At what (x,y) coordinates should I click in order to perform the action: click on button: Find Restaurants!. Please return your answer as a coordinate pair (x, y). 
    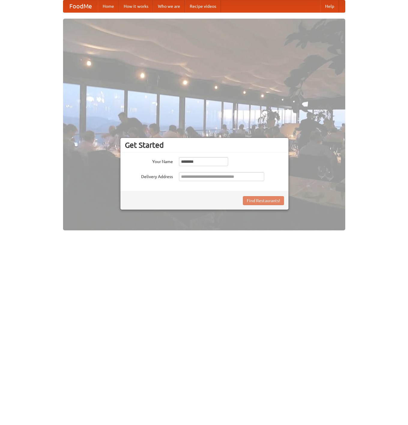
    Looking at the image, I should click on (263, 200).